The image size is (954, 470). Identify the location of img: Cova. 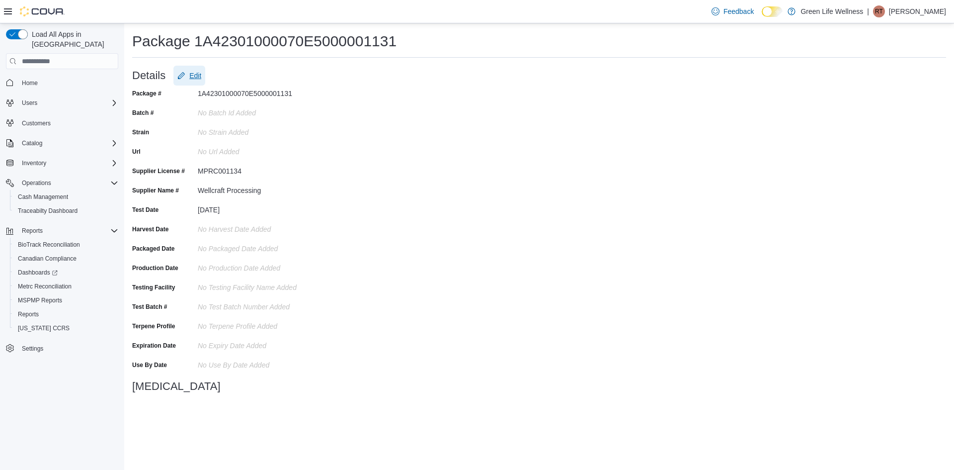
(42, 11).